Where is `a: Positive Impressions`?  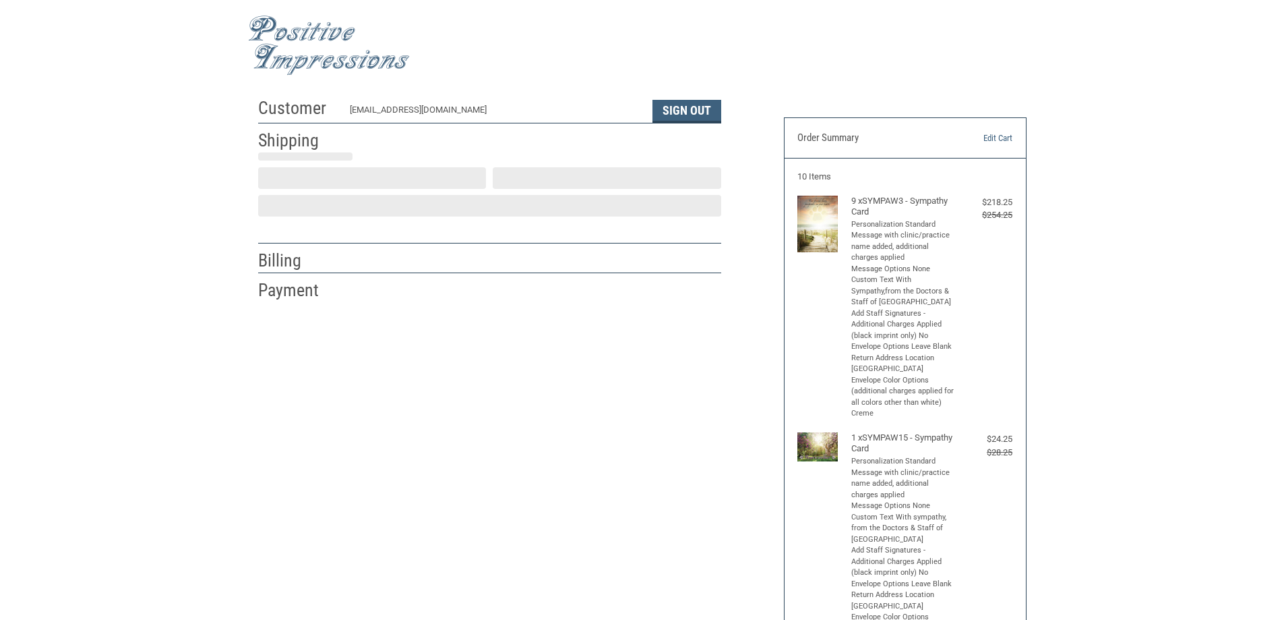 a: Positive Impressions is located at coordinates (329, 45).